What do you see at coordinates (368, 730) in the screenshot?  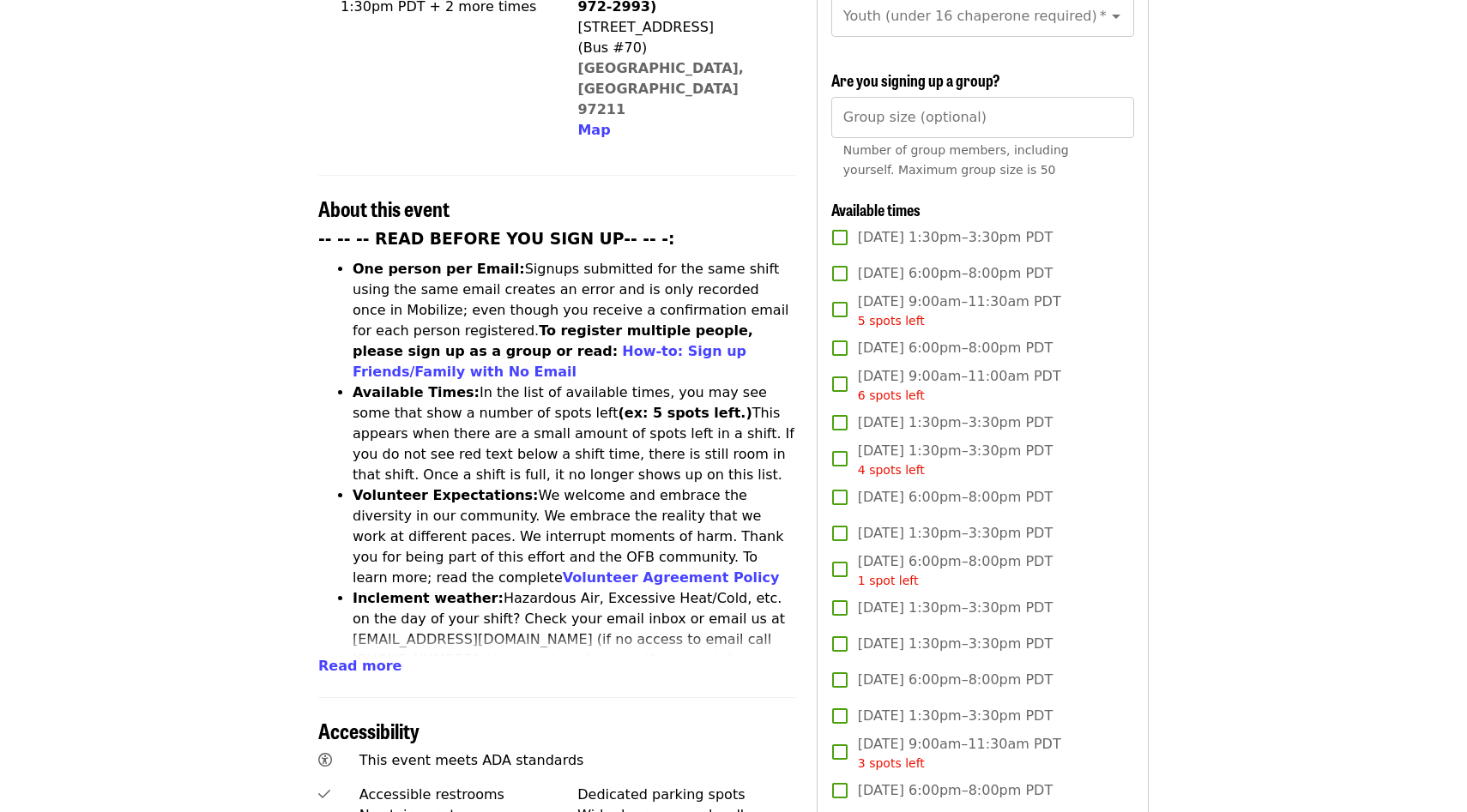 I see `span: Accessibility` at bounding box center [368, 730].